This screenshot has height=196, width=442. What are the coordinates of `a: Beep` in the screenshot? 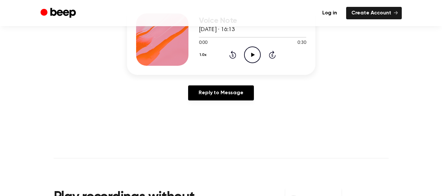 It's located at (59, 13).